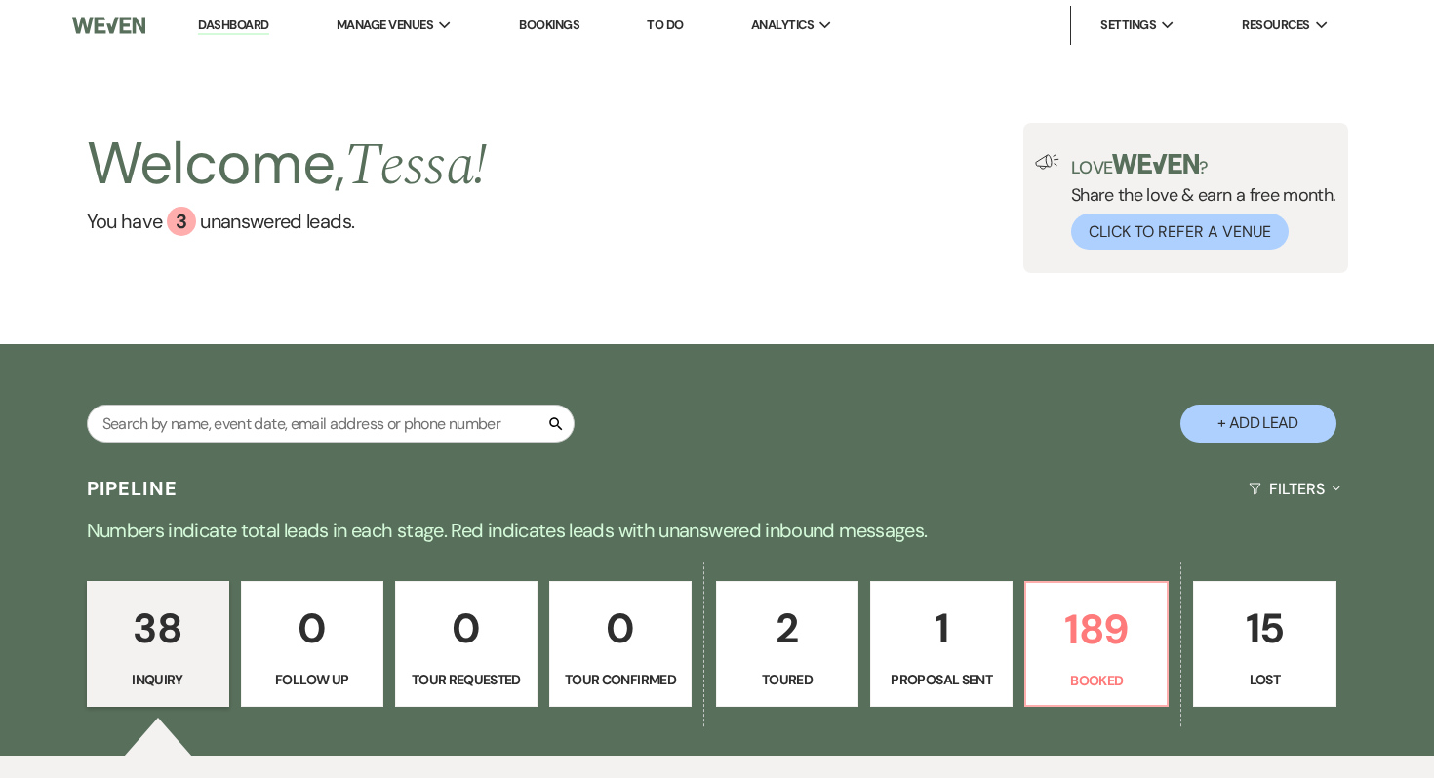  Describe the element at coordinates (1264, 645) in the screenshot. I see `a: 15Lost` at that location.